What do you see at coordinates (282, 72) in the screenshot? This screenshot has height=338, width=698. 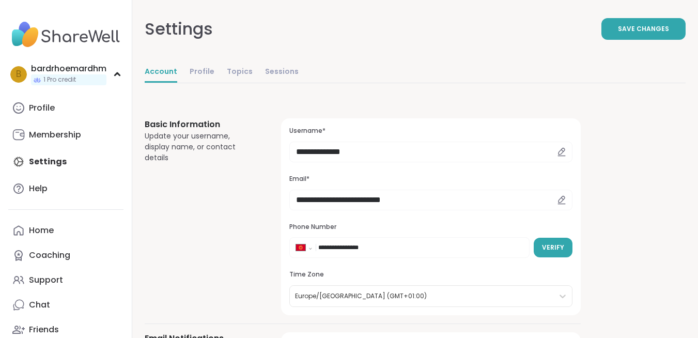 I see `a: Sessions` at bounding box center [282, 72].